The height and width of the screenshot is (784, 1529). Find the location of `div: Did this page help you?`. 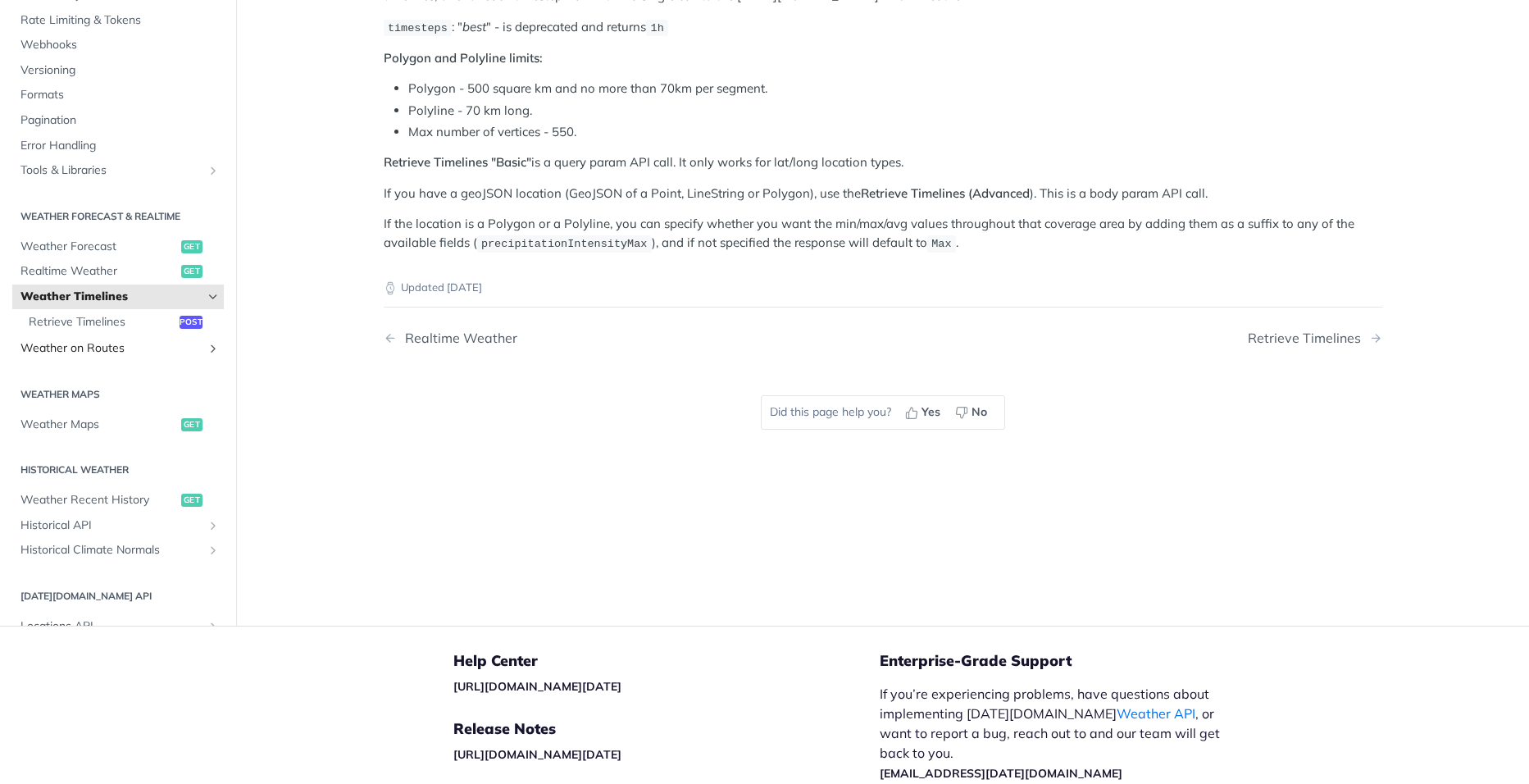

div: Did this page help you? is located at coordinates (883, 412).